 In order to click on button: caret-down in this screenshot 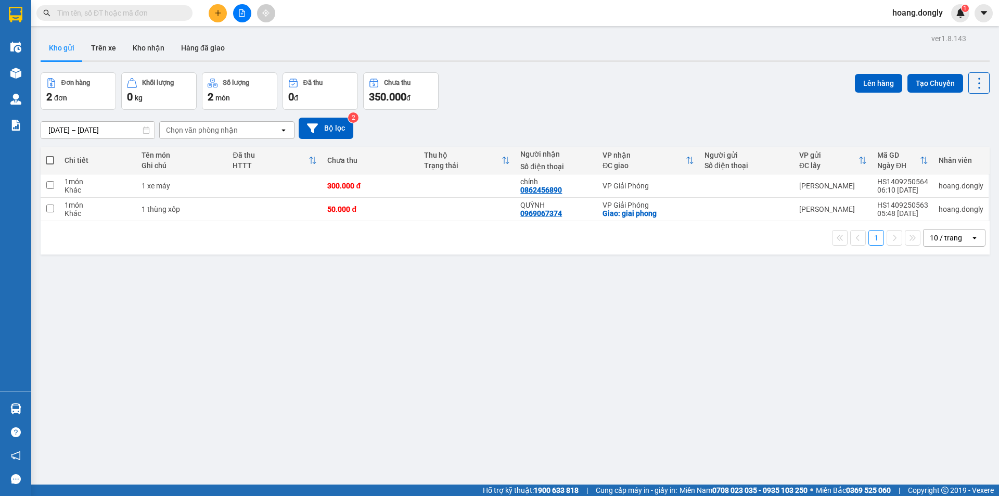, I will do `click(983, 13)`.